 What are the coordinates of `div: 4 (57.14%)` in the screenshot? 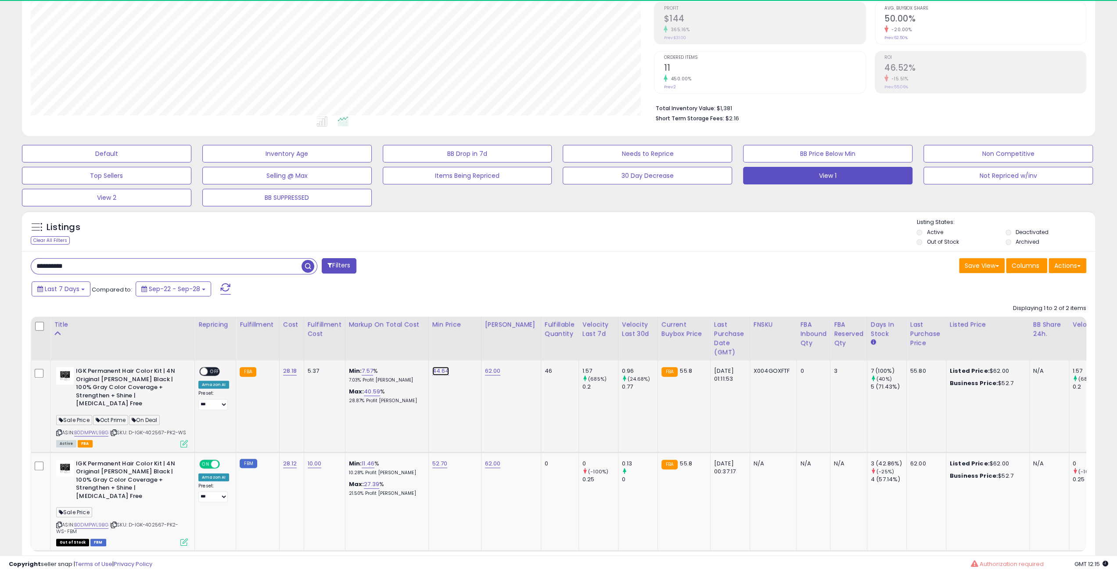 It's located at (888, 479).